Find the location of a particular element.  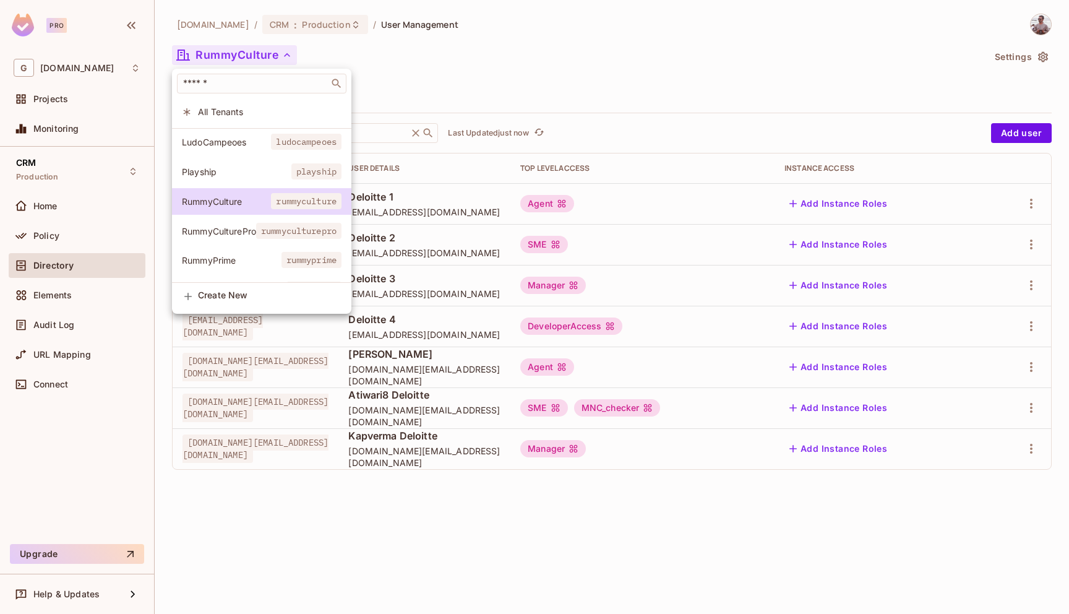

span: rummyculturepro is located at coordinates (299, 231).